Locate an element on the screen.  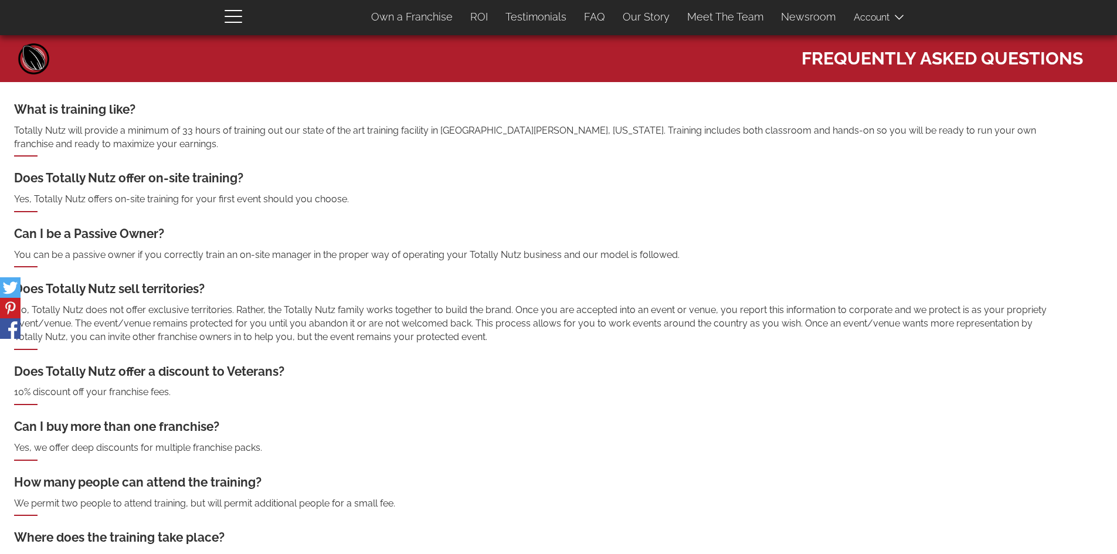
p: Yes, Totally Nutz offers on-site training for your first event should you choose. is located at coordinates (532, 199).